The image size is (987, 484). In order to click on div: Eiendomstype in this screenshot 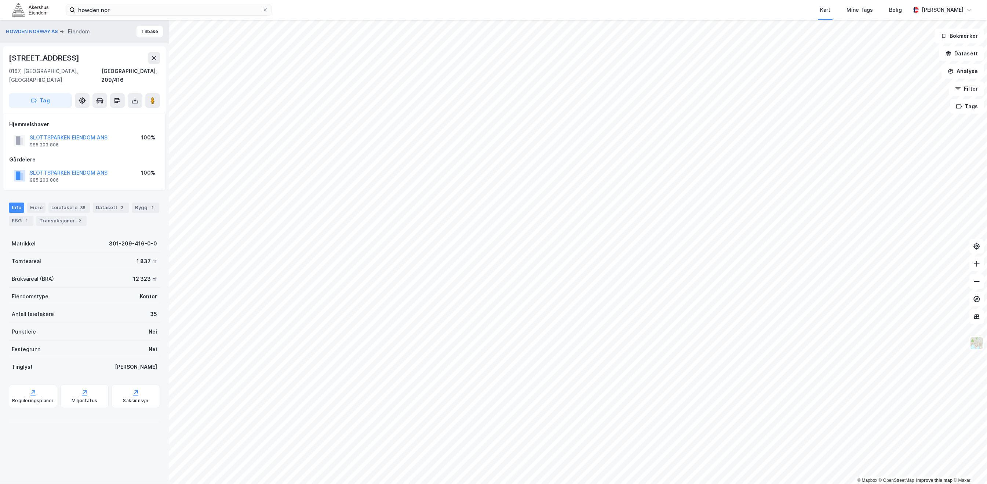, I will do `click(30, 297)`.